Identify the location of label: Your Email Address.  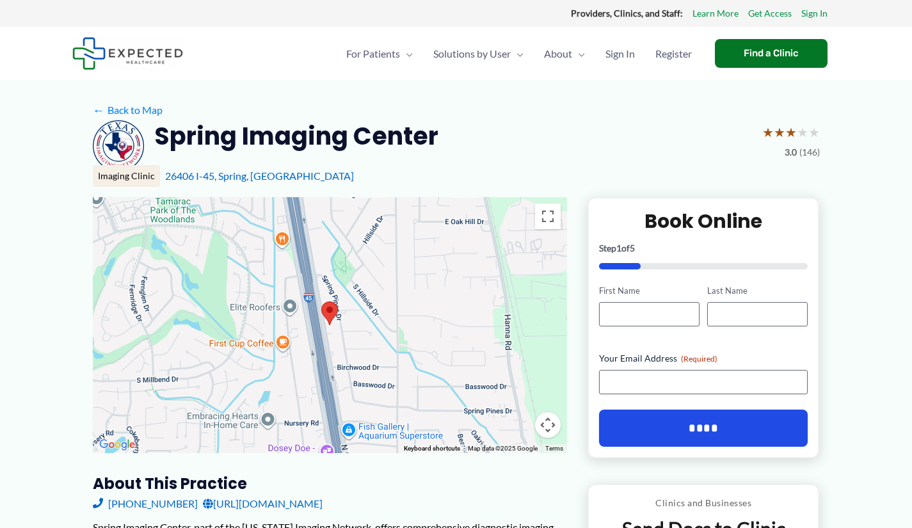
(703, 358).